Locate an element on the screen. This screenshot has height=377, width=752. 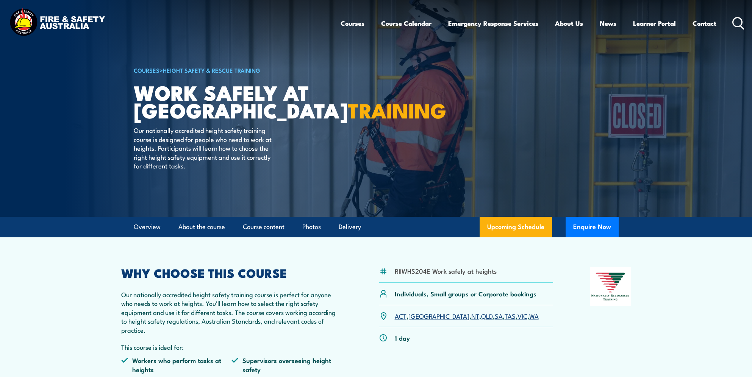
a: TAS is located at coordinates (510, 316).